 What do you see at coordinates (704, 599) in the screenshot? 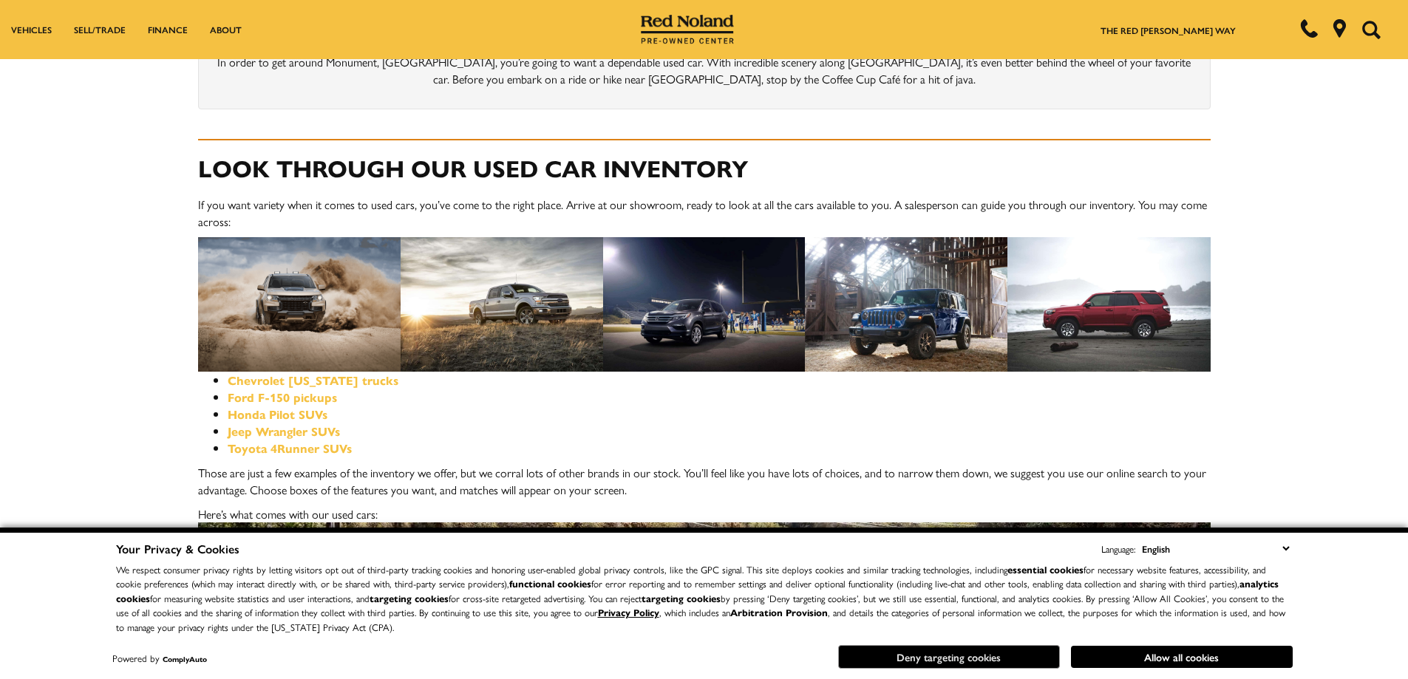
I see `p: We respect consumer privacy rights by letting visitors opt out of third-party tracking cookies an...` at bounding box center [704, 599].